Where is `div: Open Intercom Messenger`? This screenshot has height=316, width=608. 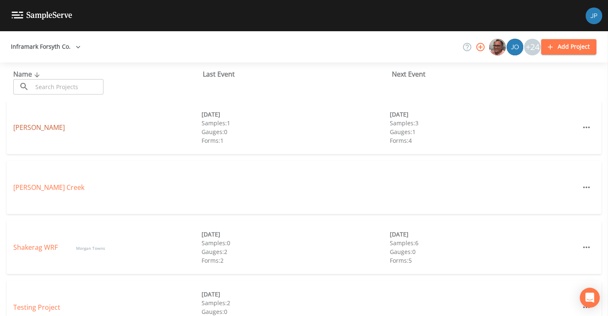
div: Open Intercom Messenger is located at coordinates (590, 297).